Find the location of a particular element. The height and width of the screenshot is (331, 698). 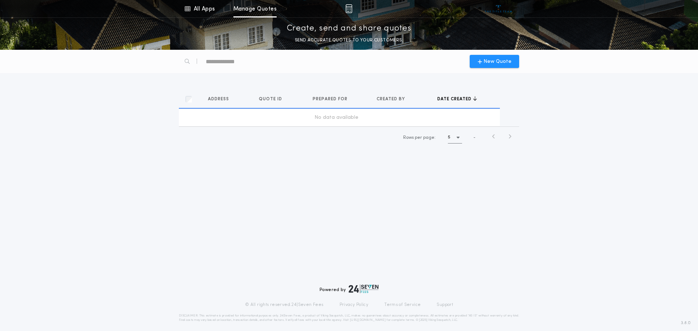

button: Address is located at coordinates (221, 99).